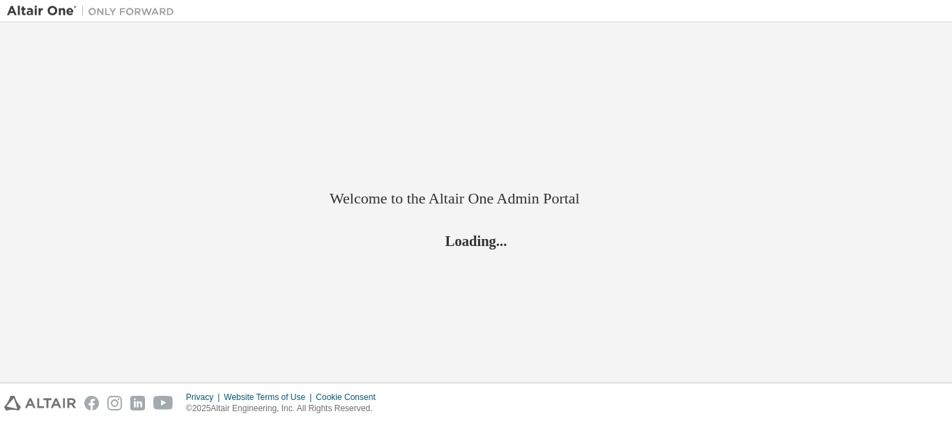 This screenshot has width=952, height=423. I want to click on img: youtube.svg, so click(163, 403).